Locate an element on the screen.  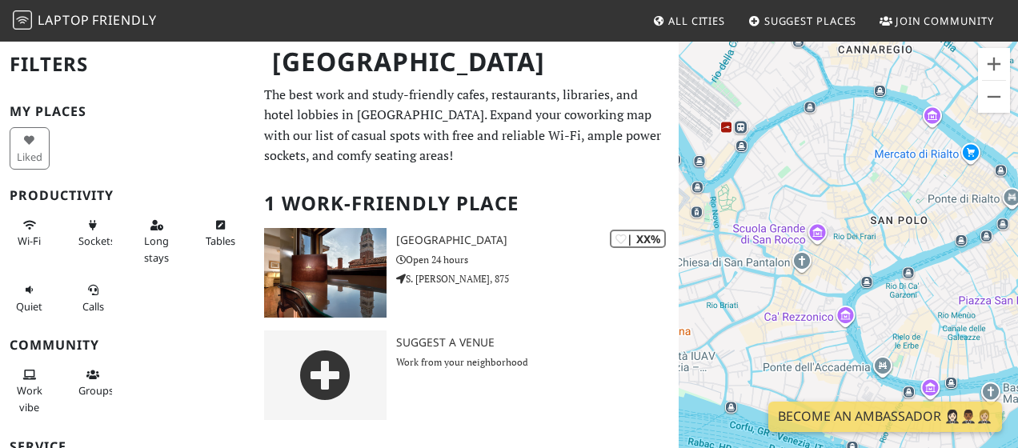
h3: My Places is located at coordinates (127, 111).